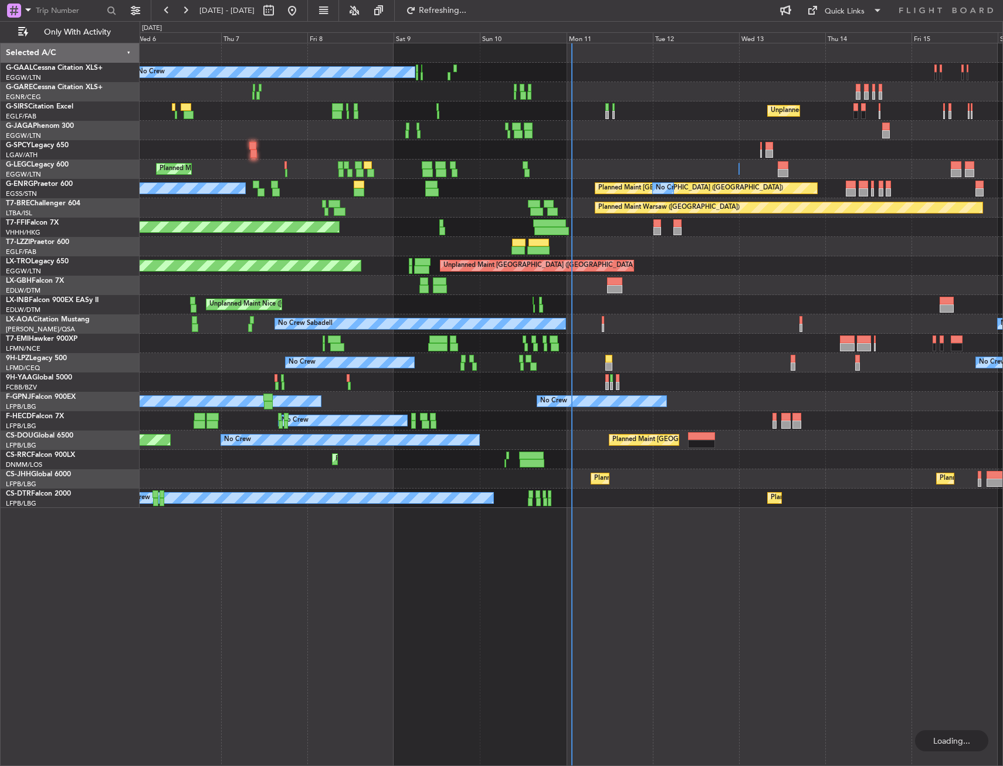  I want to click on a: CS-JHHGlobal 6000, so click(38, 475).